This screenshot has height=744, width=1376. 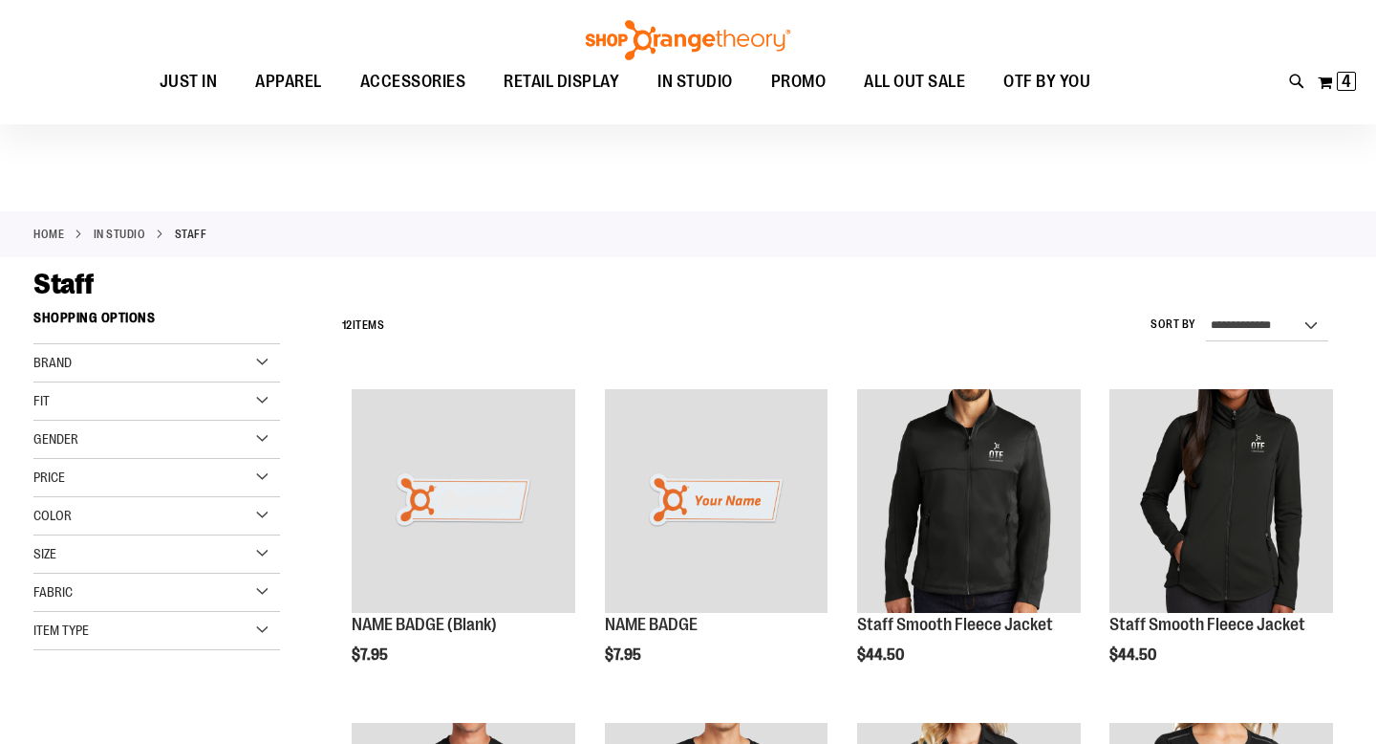 What do you see at coordinates (651, 624) in the screenshot?
I see `a: NAME BADGE` at bounding box center [651, 624].